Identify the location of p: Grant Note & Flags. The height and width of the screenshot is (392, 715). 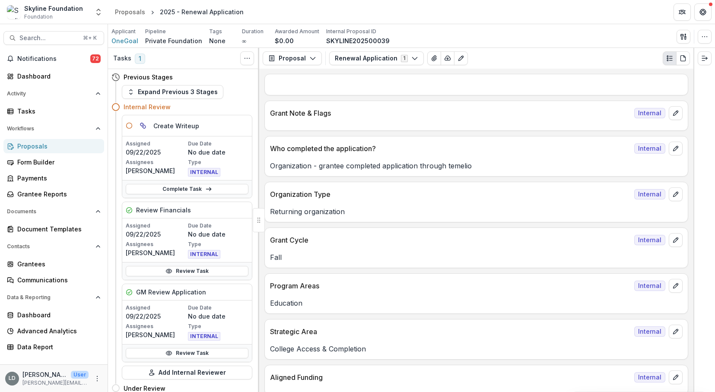
(450, 113).